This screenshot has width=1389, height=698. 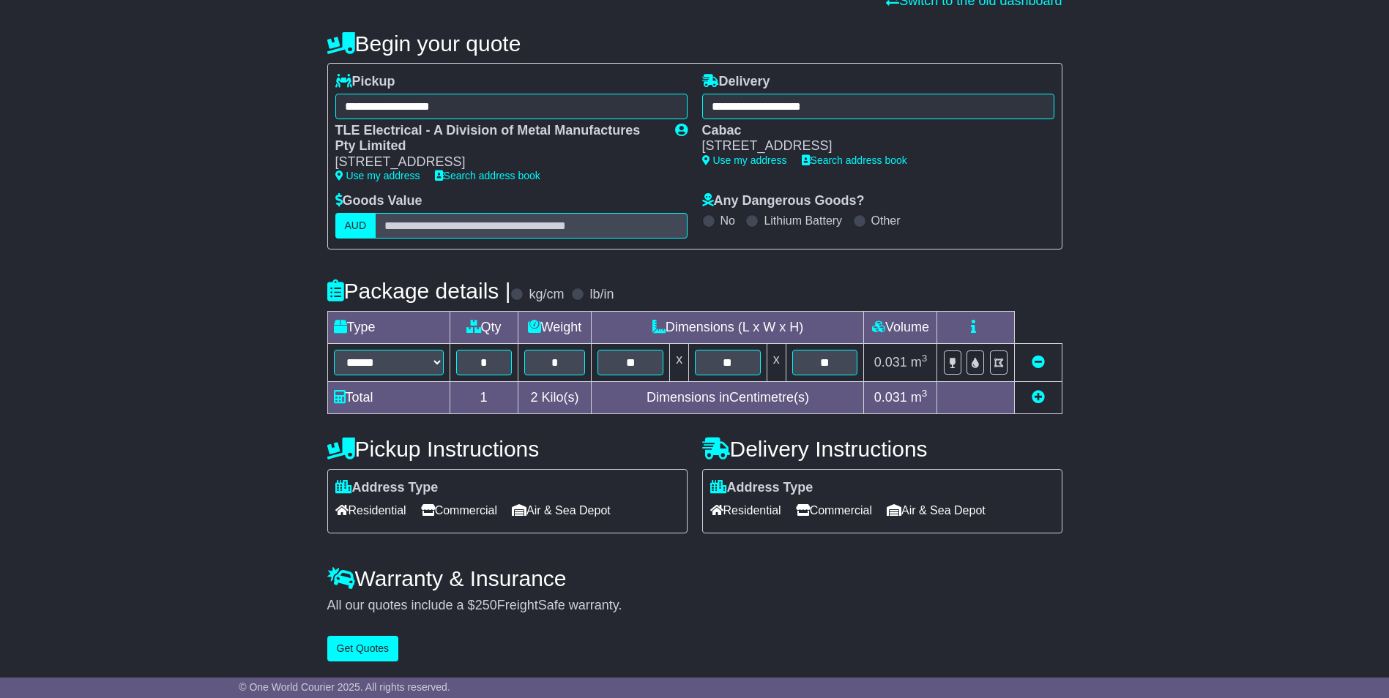 What do you see at coordinates (498, 138) in the screenshot?
I see `div: TLE Electrical - A Division of Metal Manufactures Pty Limited` at bounding box center [498, 138].